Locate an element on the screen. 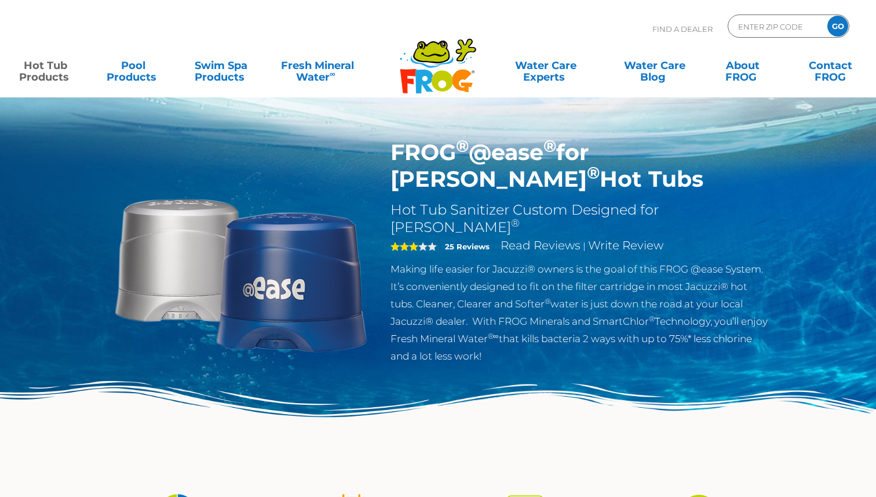 The height and width of the screenshot is (497, 876). a: Water CareBlog is located at coordinates (655, 65).